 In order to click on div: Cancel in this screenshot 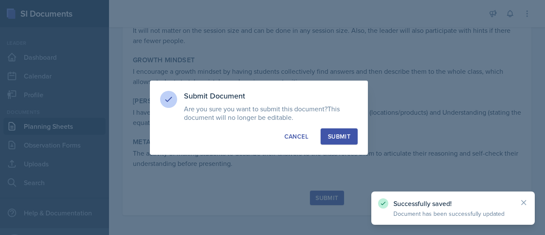, I will do `click(296, 136)`.